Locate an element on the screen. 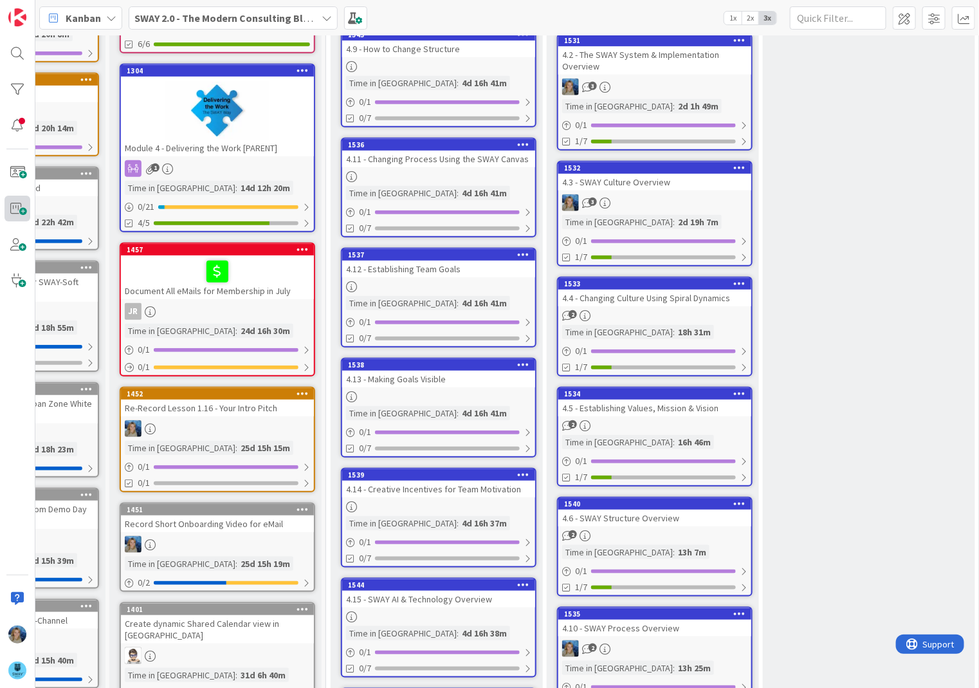 This screenshot has height=688, width=979. div: 4.2 - The SWAY System & Implementation Overview is located at coordinates (655, 60).